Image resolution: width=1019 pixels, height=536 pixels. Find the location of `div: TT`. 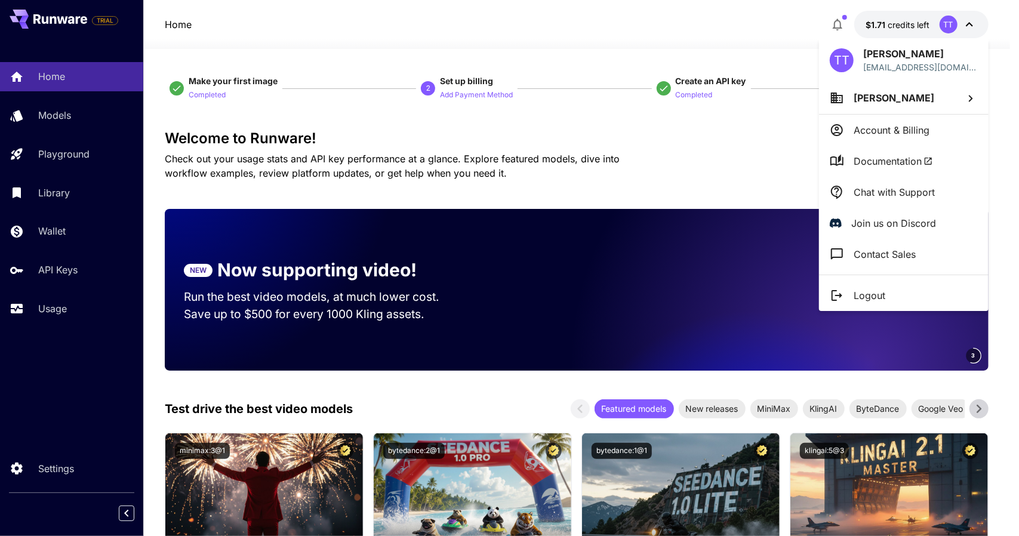

div: TT is located at coordinates (841, 60).